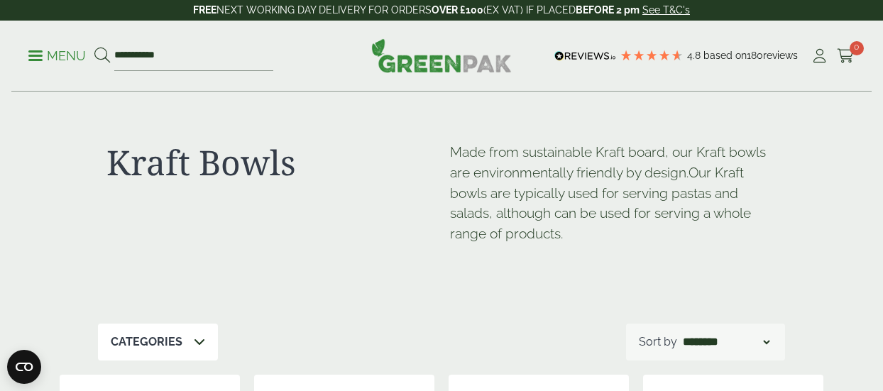  What do you see at coordinates (652, 55) in the screenshot?
I see `div: 4.78 Stars` at bounding box center [652, 55].